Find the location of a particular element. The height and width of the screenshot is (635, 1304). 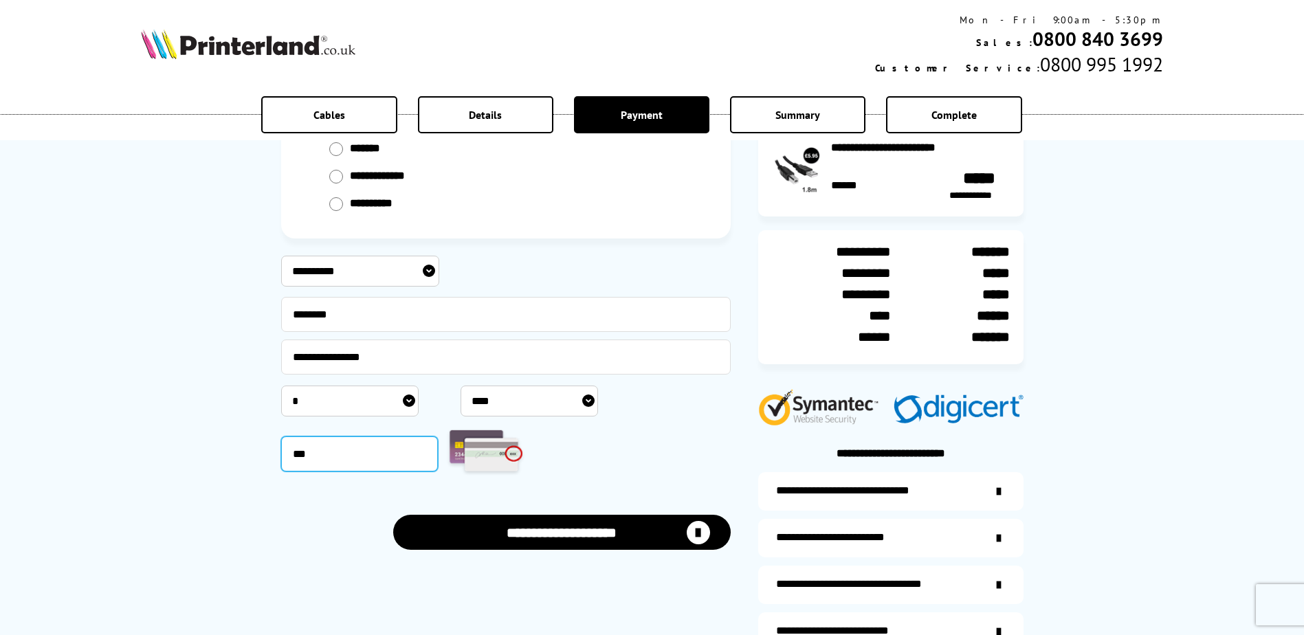

span: Customer Service: is located at coordinates (957, 68).